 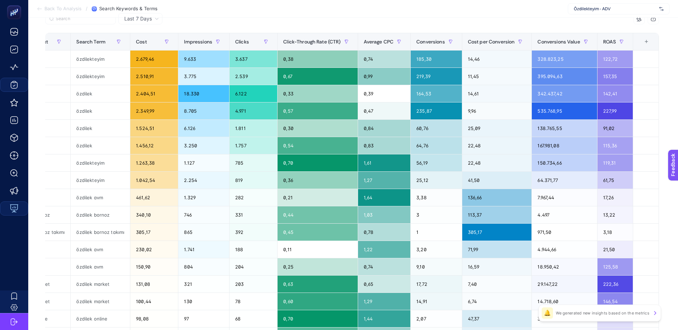 What do you see at coordinates (128, 9) in the screenshot?
I see `span: Search Keywords & Terms` at bounding box center [128, 9].